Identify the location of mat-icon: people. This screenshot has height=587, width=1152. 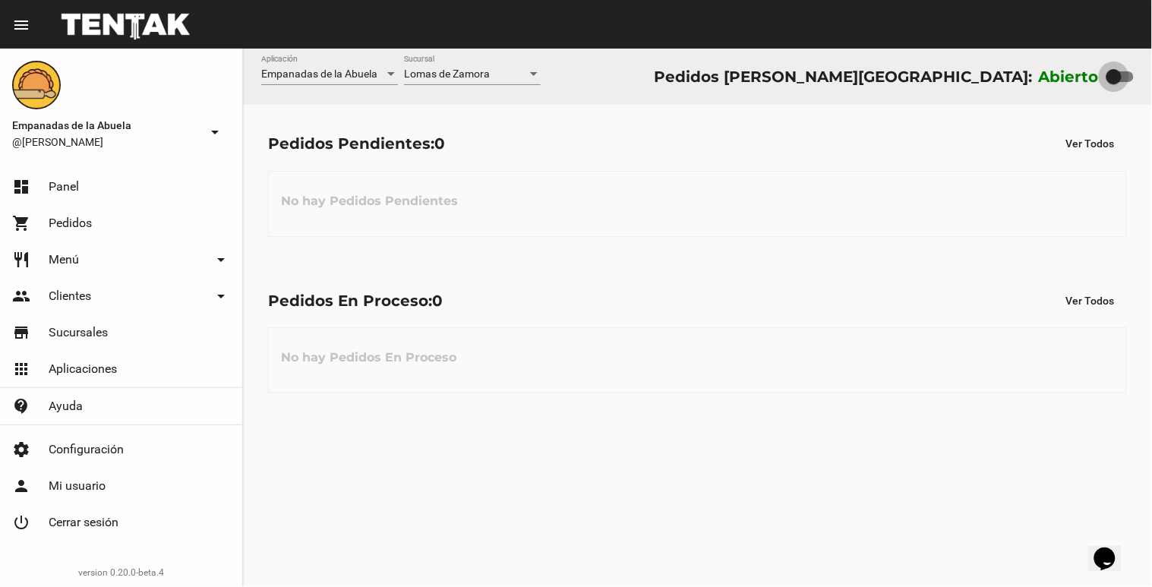
(21, 296).